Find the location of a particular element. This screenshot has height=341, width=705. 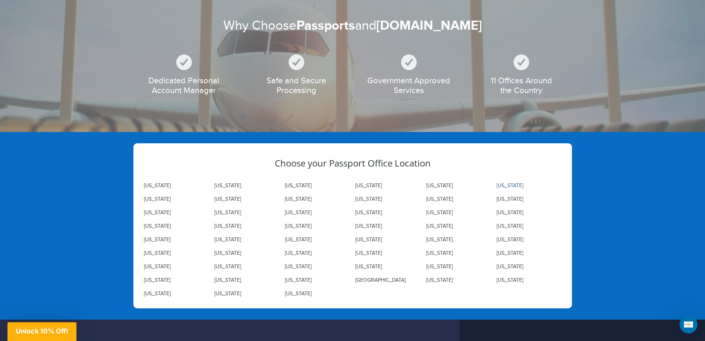

h2: Why Choose and is located at coordinates (353, 25).